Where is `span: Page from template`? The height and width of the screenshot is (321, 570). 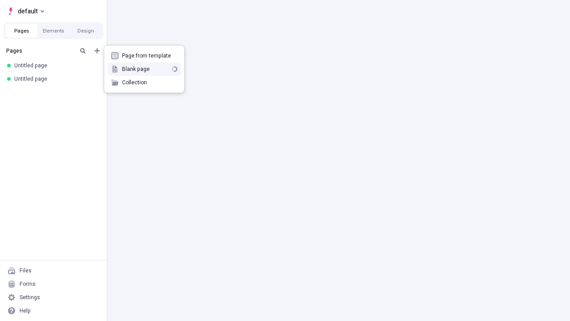 span: Page from template is located at coordinates (150, 56).